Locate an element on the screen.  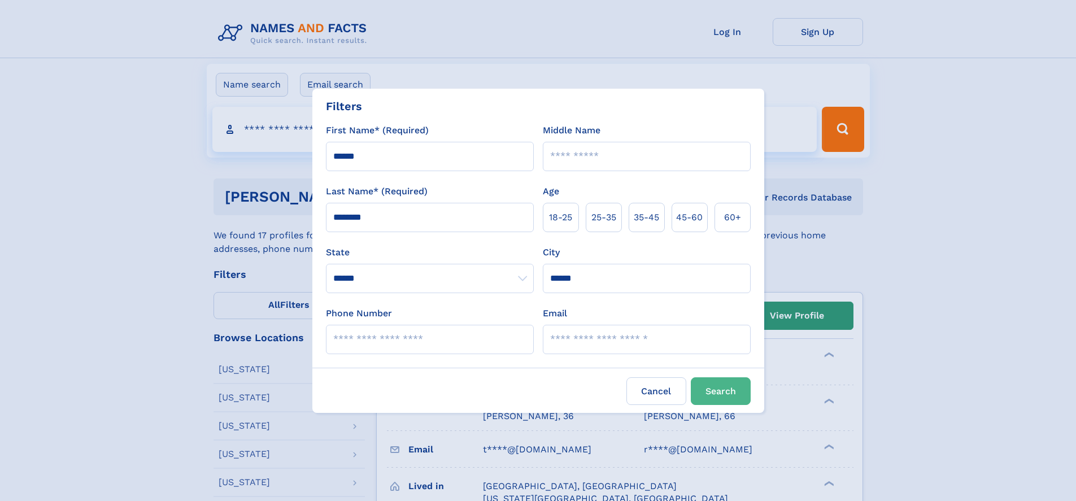
label: Middle Name is located at coordinates (572, 131).